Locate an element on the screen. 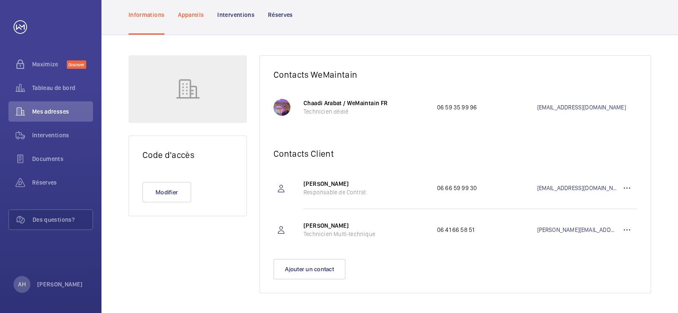 The width and height of the screenshot is (678, 313). span: Discover is located at coordinates (77, 65).